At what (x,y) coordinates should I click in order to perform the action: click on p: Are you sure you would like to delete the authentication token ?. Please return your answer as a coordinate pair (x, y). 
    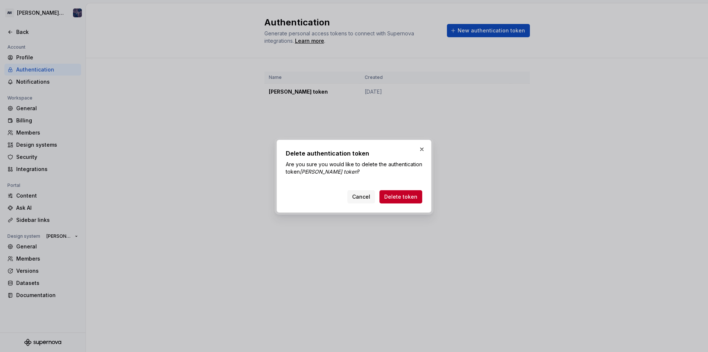
    Looking at the image, I should click on (354, 168).